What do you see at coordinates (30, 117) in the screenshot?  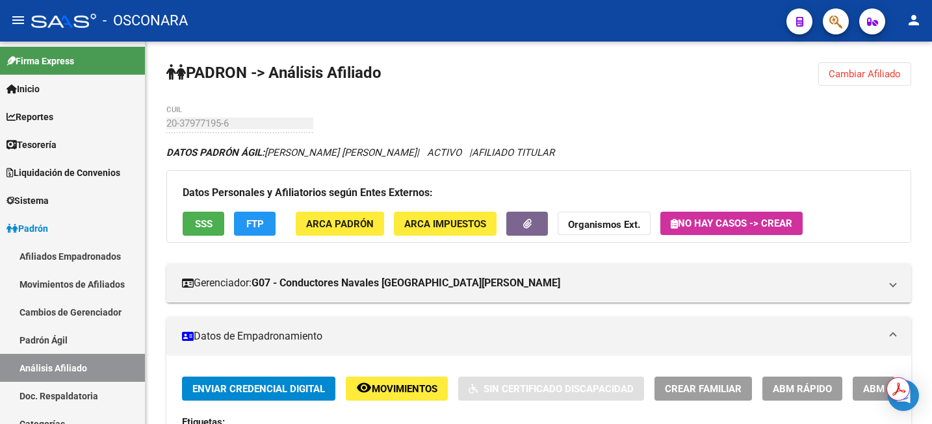 I see `span: Reportes` at bounding box center [30, 117].